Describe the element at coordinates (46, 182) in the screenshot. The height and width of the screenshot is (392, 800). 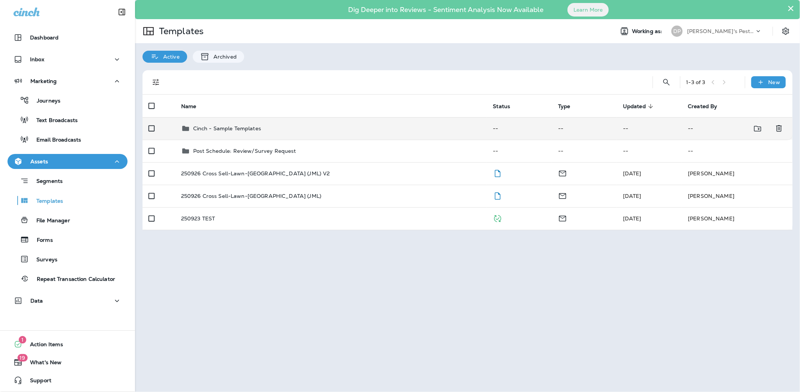
I see `p: Segments` at that location.